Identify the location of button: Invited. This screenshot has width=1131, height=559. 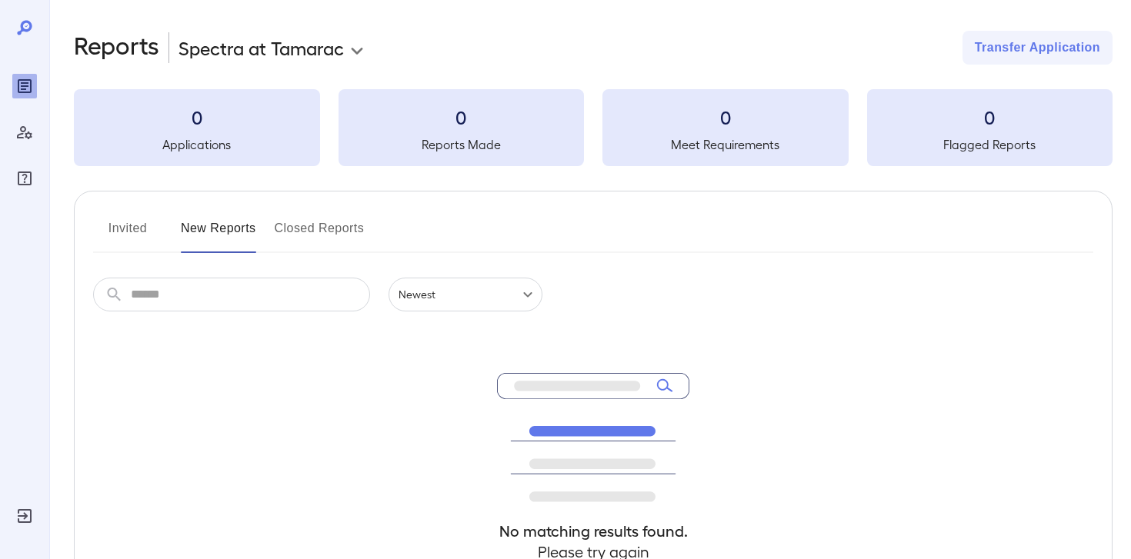
(128, 235).